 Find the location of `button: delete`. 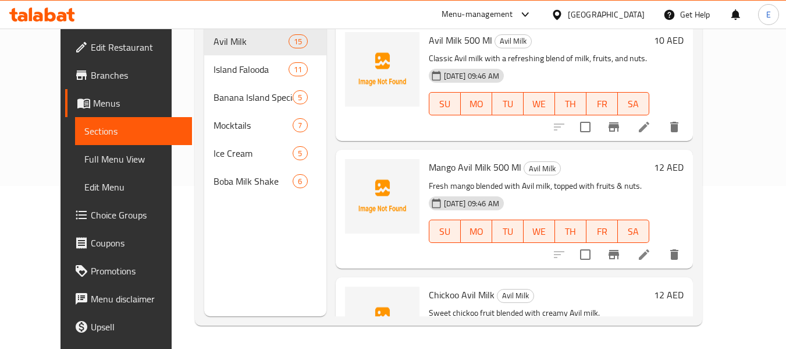

button: delete is located at coordinates (675, 254).